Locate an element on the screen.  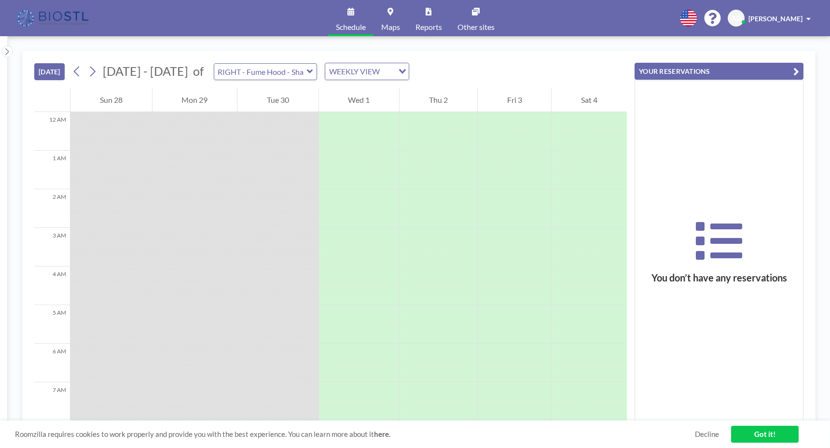
div: Sat 4 is located at coordinates (589, 100).